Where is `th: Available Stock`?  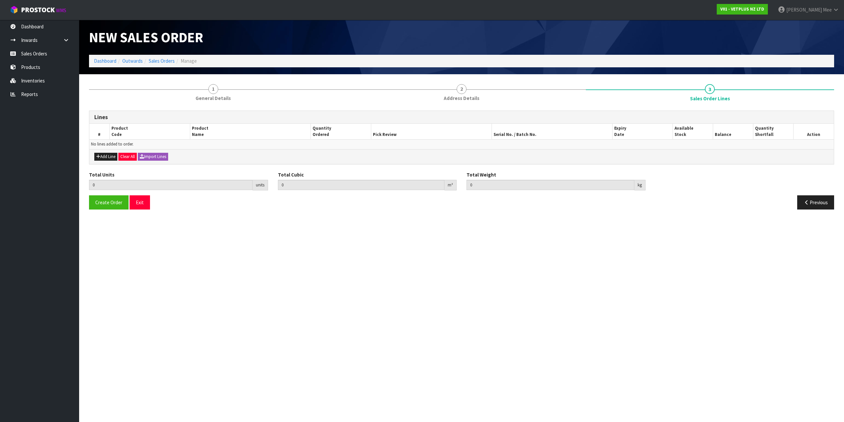 th: Available Stock is located at coordinates (693, 131).